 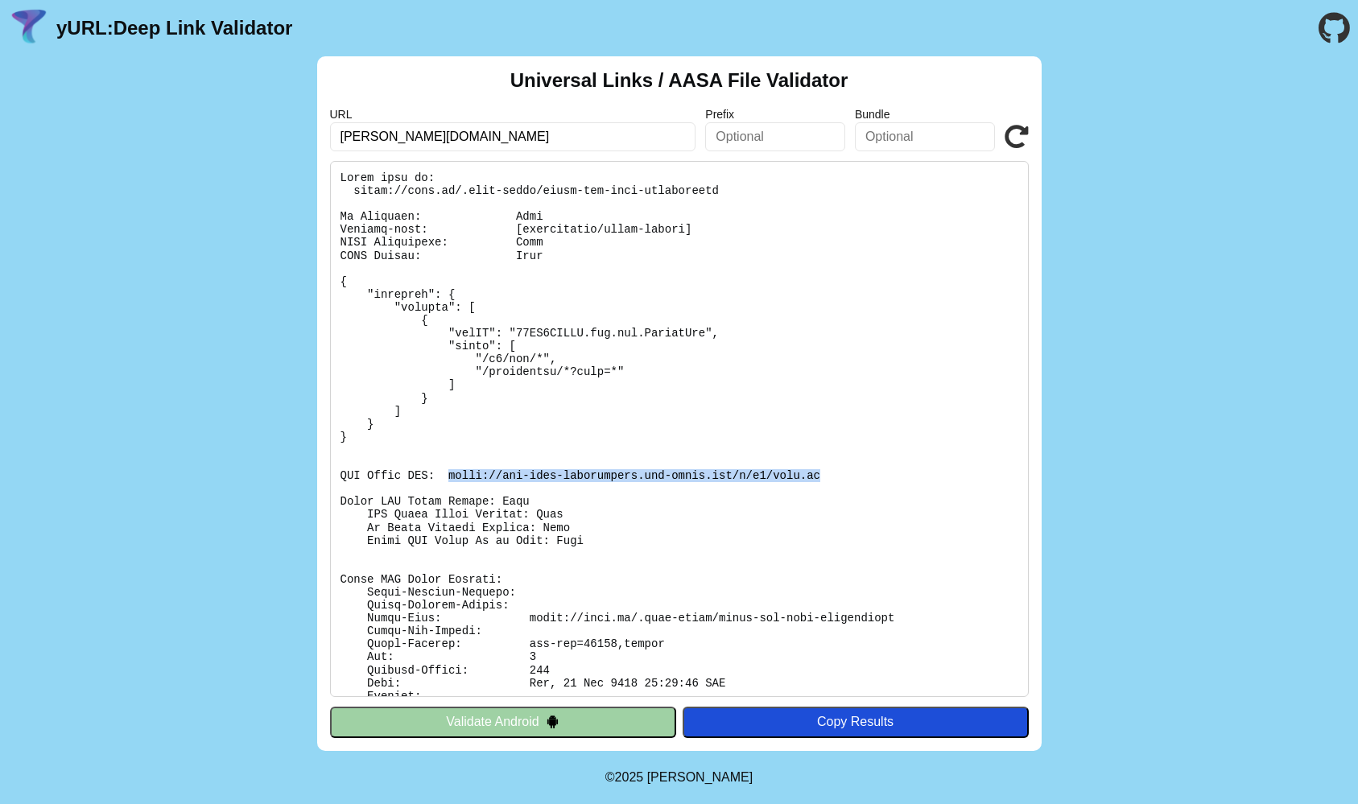 I want to click on button: Copy Results, so click(x=856, y=722).